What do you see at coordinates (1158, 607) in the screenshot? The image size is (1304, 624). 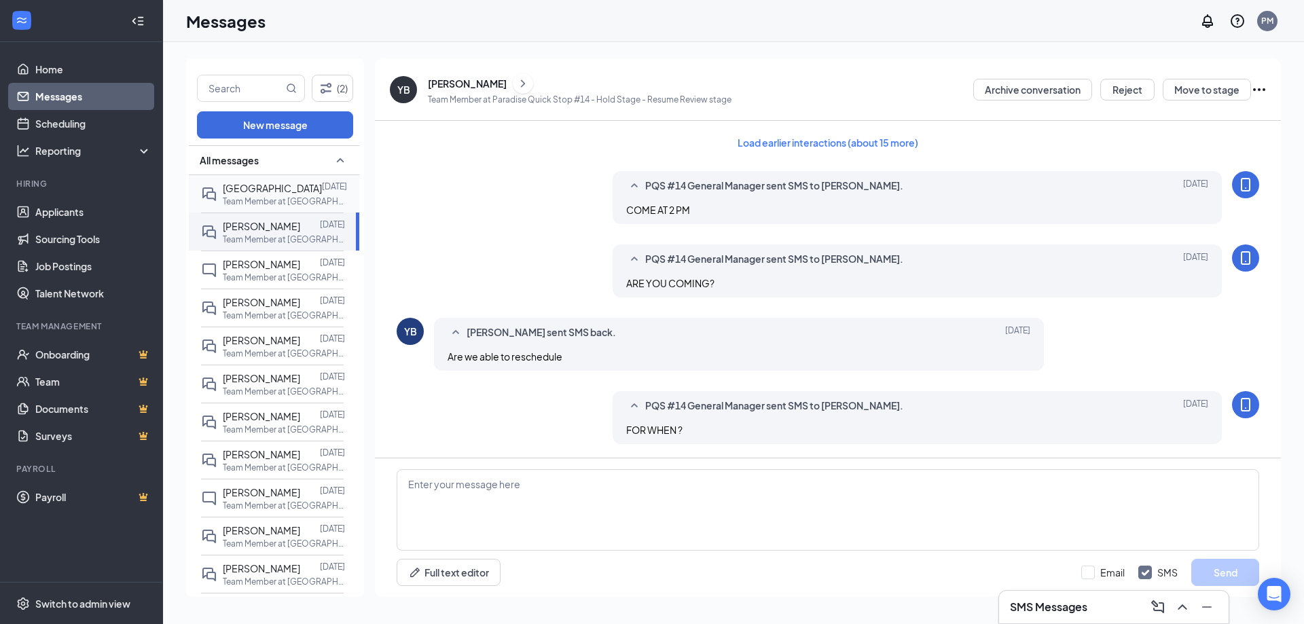 I see `button: ComposeMessage` at bounding box center [1158, 607].